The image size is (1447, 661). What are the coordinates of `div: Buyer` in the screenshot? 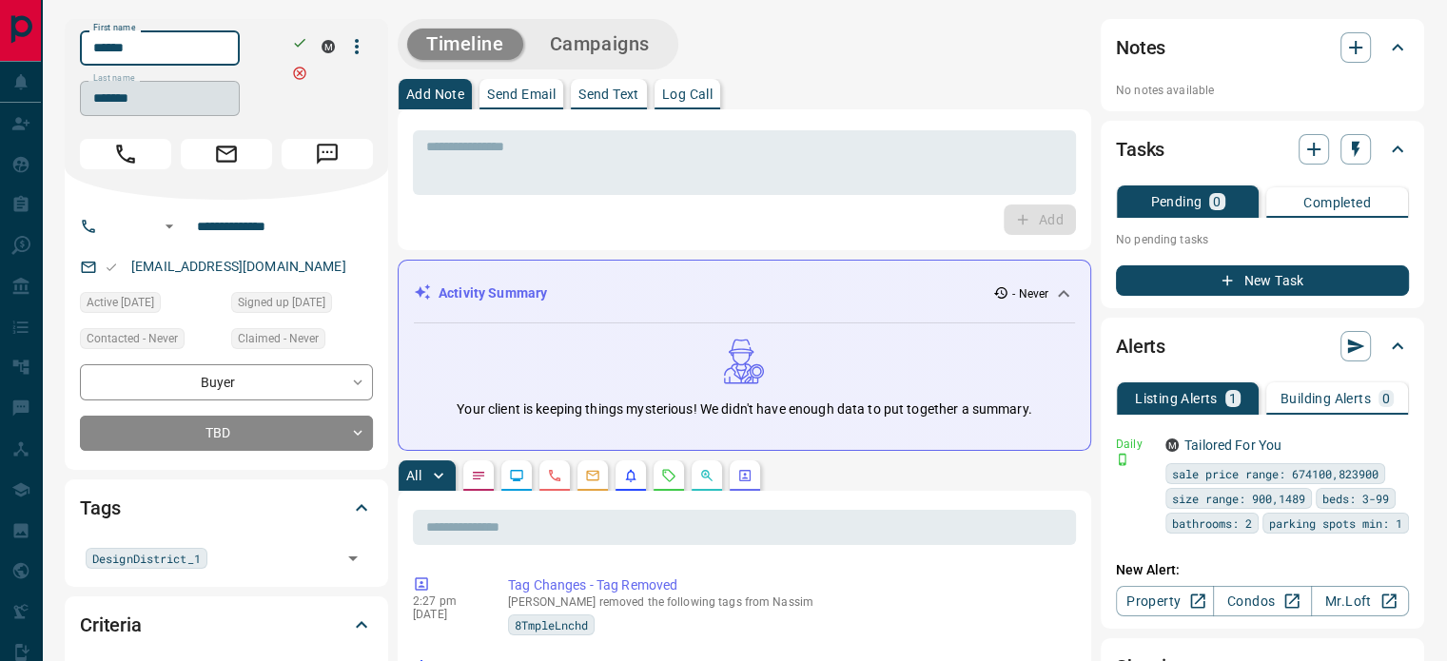 It's located at (226, 381).